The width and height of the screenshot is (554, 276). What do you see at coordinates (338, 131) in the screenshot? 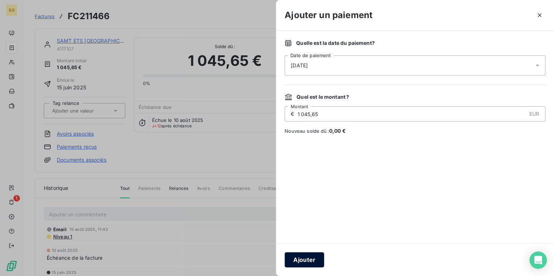
I see `span: 0,00 €` at bounding box center [338, 131].